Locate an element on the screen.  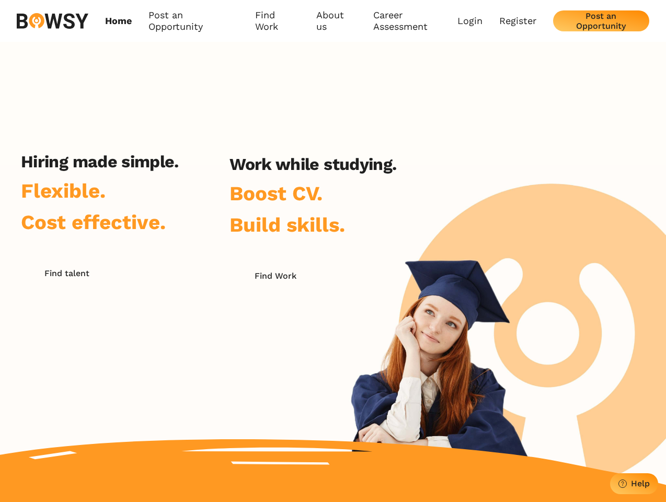
button: Post an Opportunity is located at coordinates (601, 21).